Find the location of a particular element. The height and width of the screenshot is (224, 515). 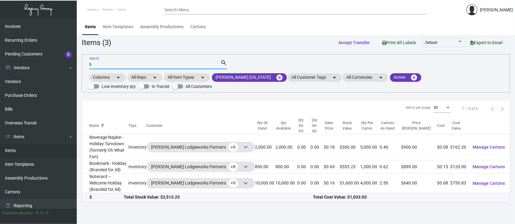

td: $899.00 is located at coordinates (419, 167).